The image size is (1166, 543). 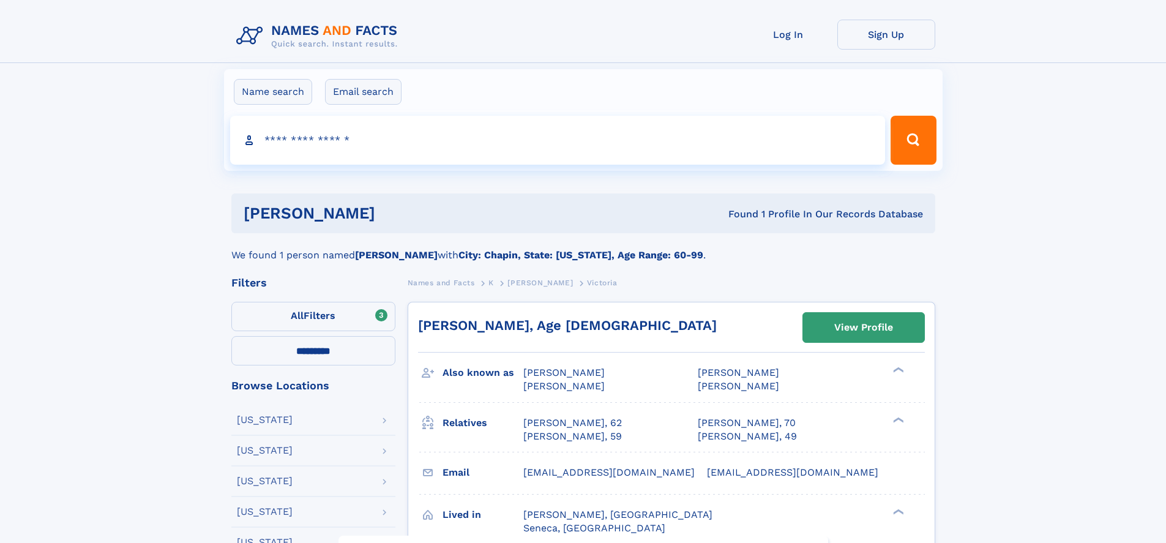 I want to click on span: K, so click(x=491, y=283).